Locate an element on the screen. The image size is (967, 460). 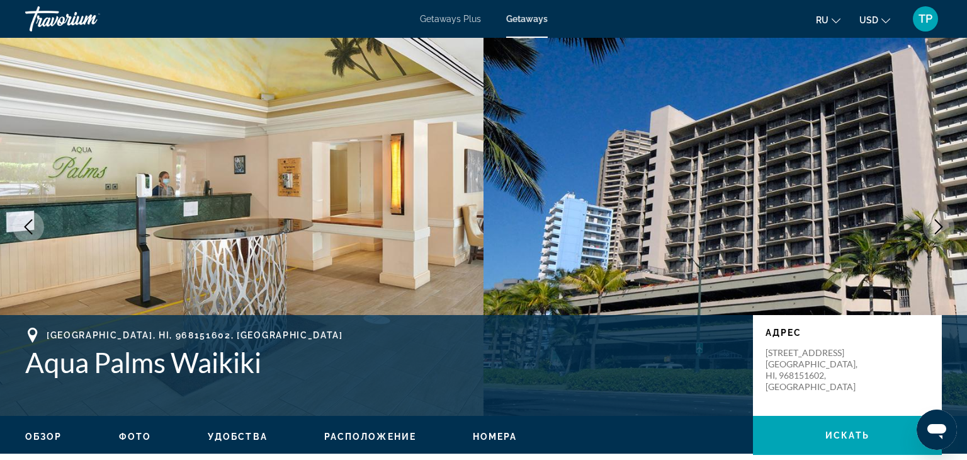
span: Обзор is located at coordinates (43, 436).